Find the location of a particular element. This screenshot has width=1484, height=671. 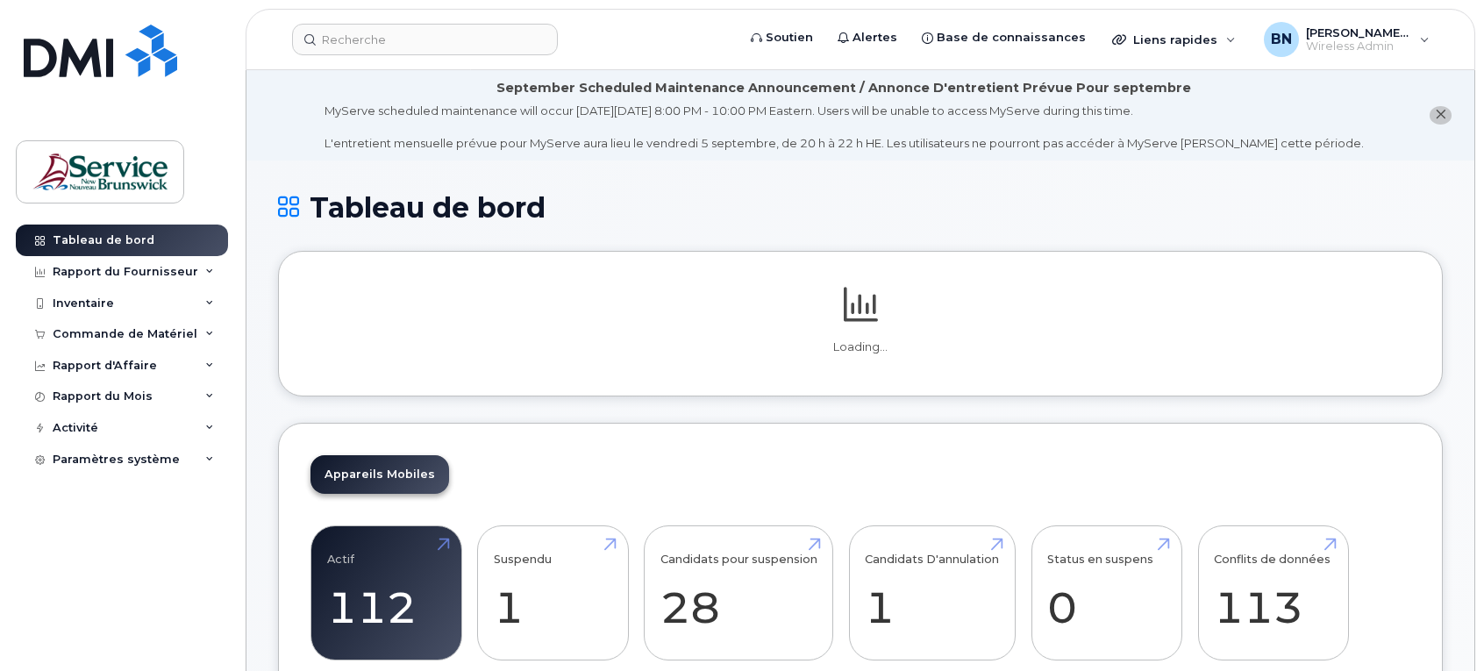

h1: Tableau de bord is located at coordinates (861, 207).